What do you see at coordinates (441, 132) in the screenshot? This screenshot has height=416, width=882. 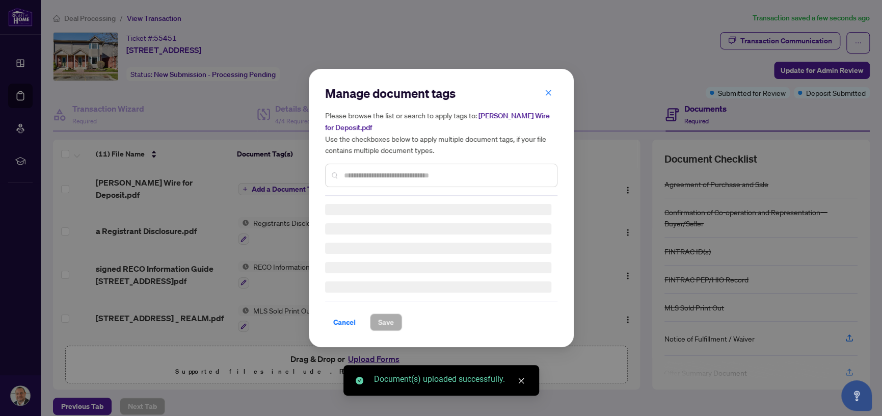 I see `h5: Please browse the list or search to apply tags to: Use the checkboxes below to apply multiple doc...` at bounding box center [441, 132].